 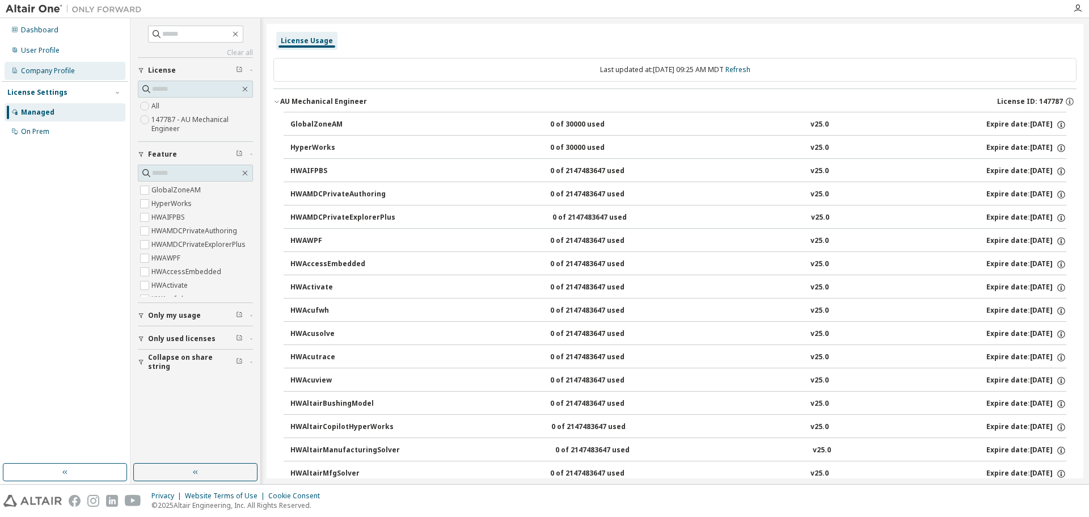 What do you see at coordinates (195, 231) in the screenshot?
I see `label: HWAMDCPrivateAuthoring` at bounding box center [195, 231].